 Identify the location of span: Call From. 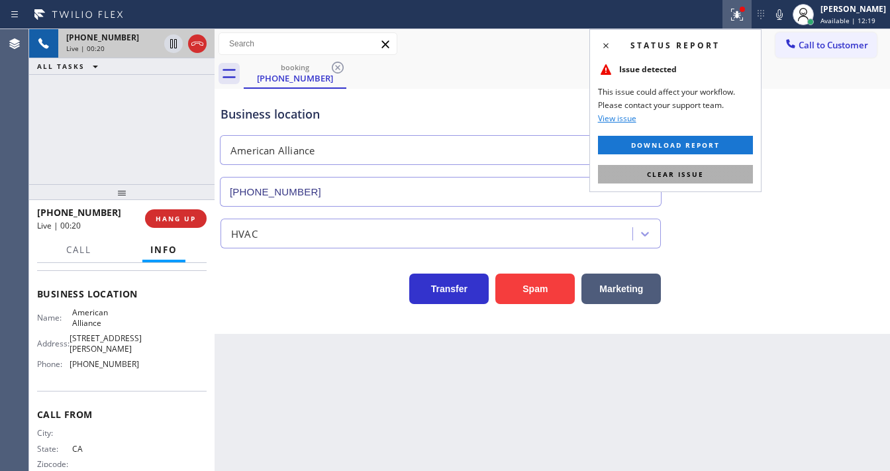
(122, 414).